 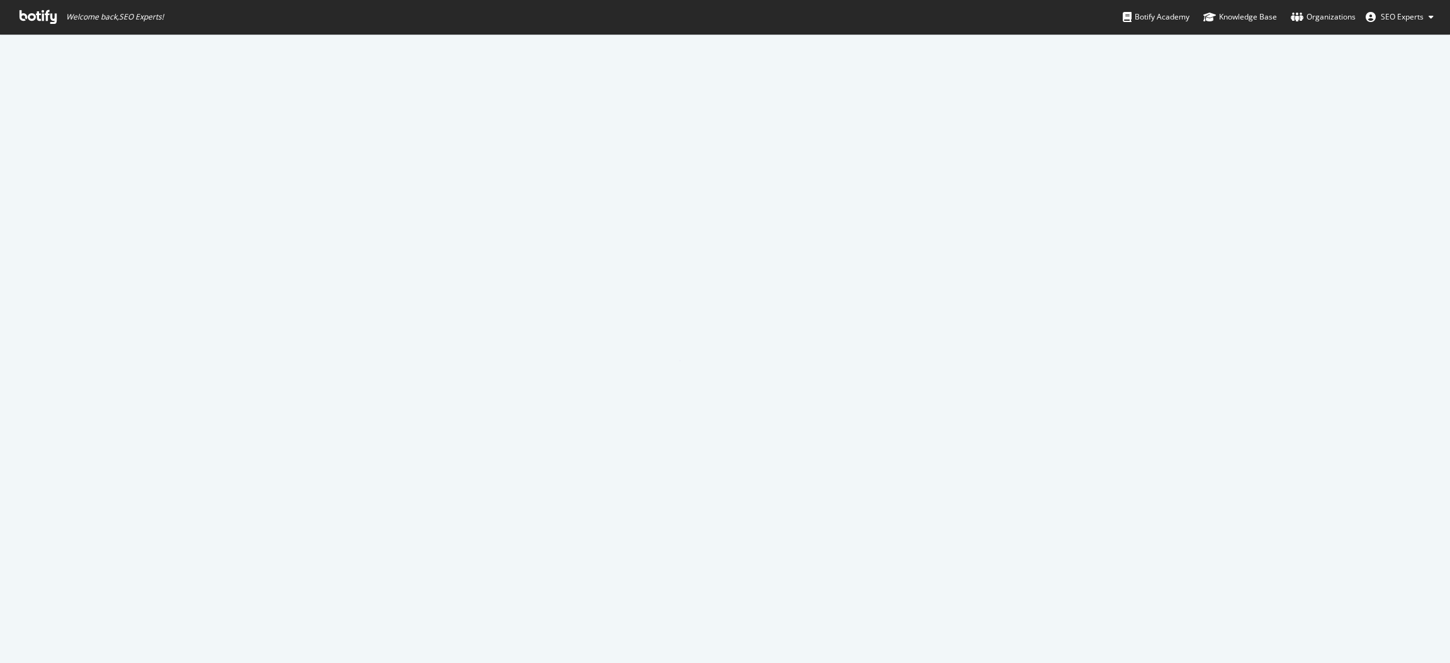 What do you see at coordinates (1156, 17) in the screenshot?
I see `div: Botify Academy` at bounding box center [1156, 17].